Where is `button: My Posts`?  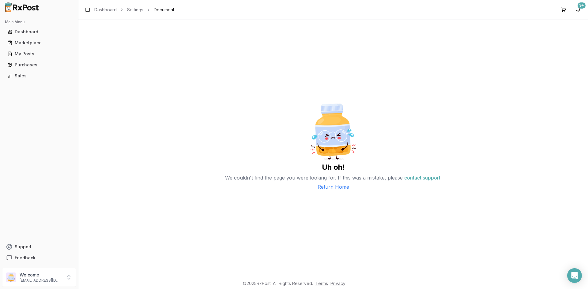
button: My Posts is located at coordinates (39, 54).